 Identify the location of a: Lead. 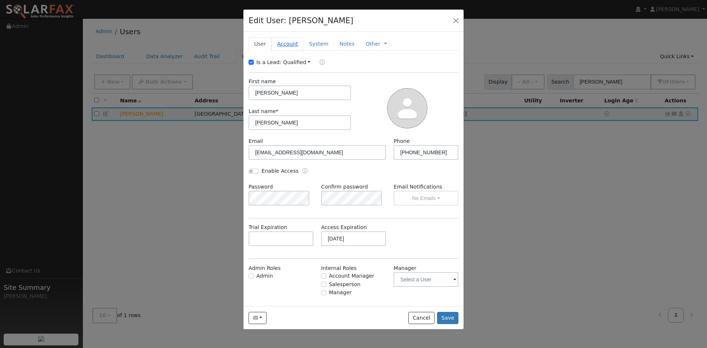
(319, 63).